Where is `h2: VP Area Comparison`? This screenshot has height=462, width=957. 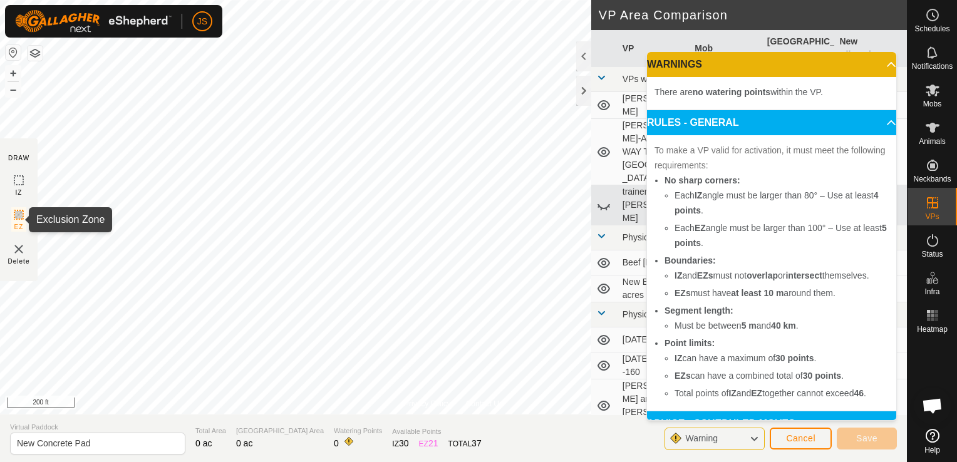
h2: VP Area Comparison is located at coordinates (753, 15).